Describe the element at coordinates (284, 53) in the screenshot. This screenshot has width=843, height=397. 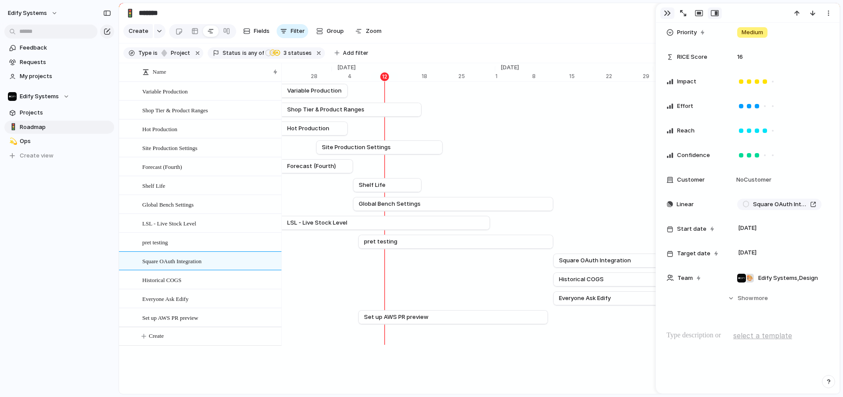
I see `span: 3` at that location.